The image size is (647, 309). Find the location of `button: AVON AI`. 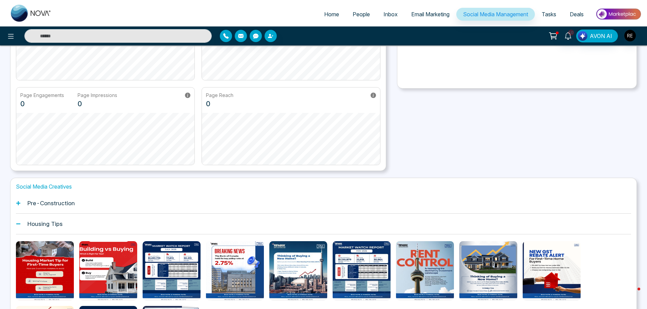

button: AVON AI is located at coordinates (597, 36).